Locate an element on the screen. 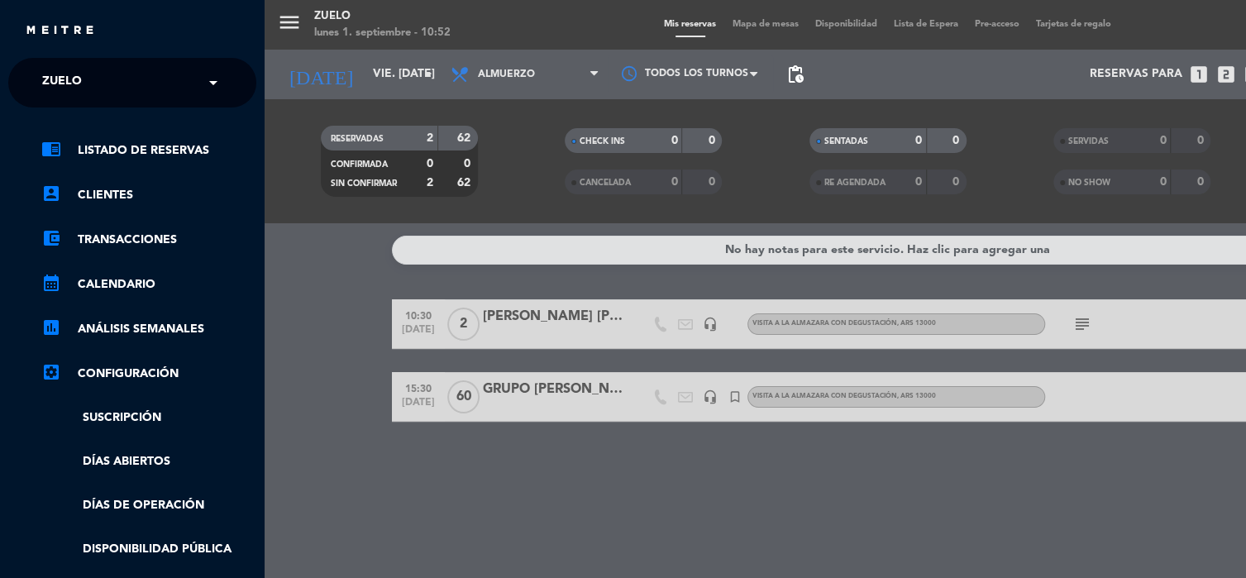 The height and width of the screenshot is (578, 1246). a: chrome_reader_modeListado de Reservas is located at coordinates (149, 150).